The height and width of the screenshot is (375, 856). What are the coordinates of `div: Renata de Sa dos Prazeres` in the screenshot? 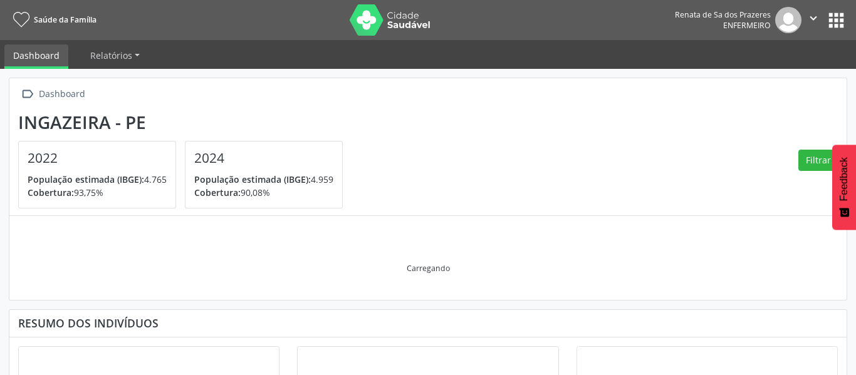 It's located at (723, 14).